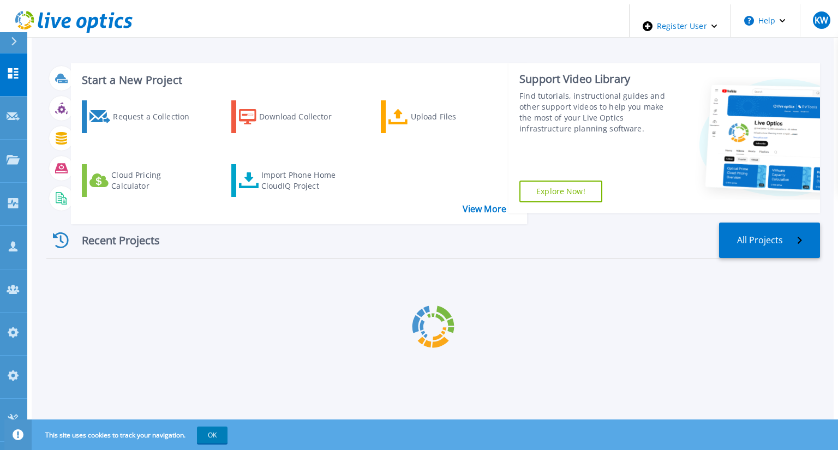  What do you see at coordinates (212, 435) in the screenshot?
I see `button: OK` at bounding box center [212, 435].